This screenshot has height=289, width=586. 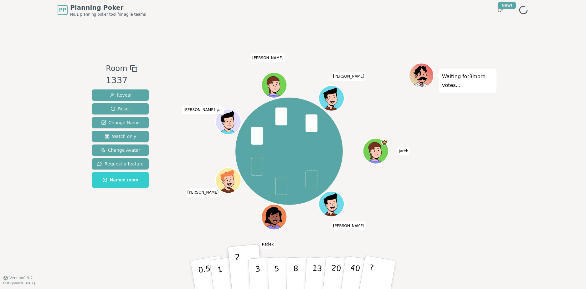 I want to click on button: Version0.9.2, so click(x=18, y=278).